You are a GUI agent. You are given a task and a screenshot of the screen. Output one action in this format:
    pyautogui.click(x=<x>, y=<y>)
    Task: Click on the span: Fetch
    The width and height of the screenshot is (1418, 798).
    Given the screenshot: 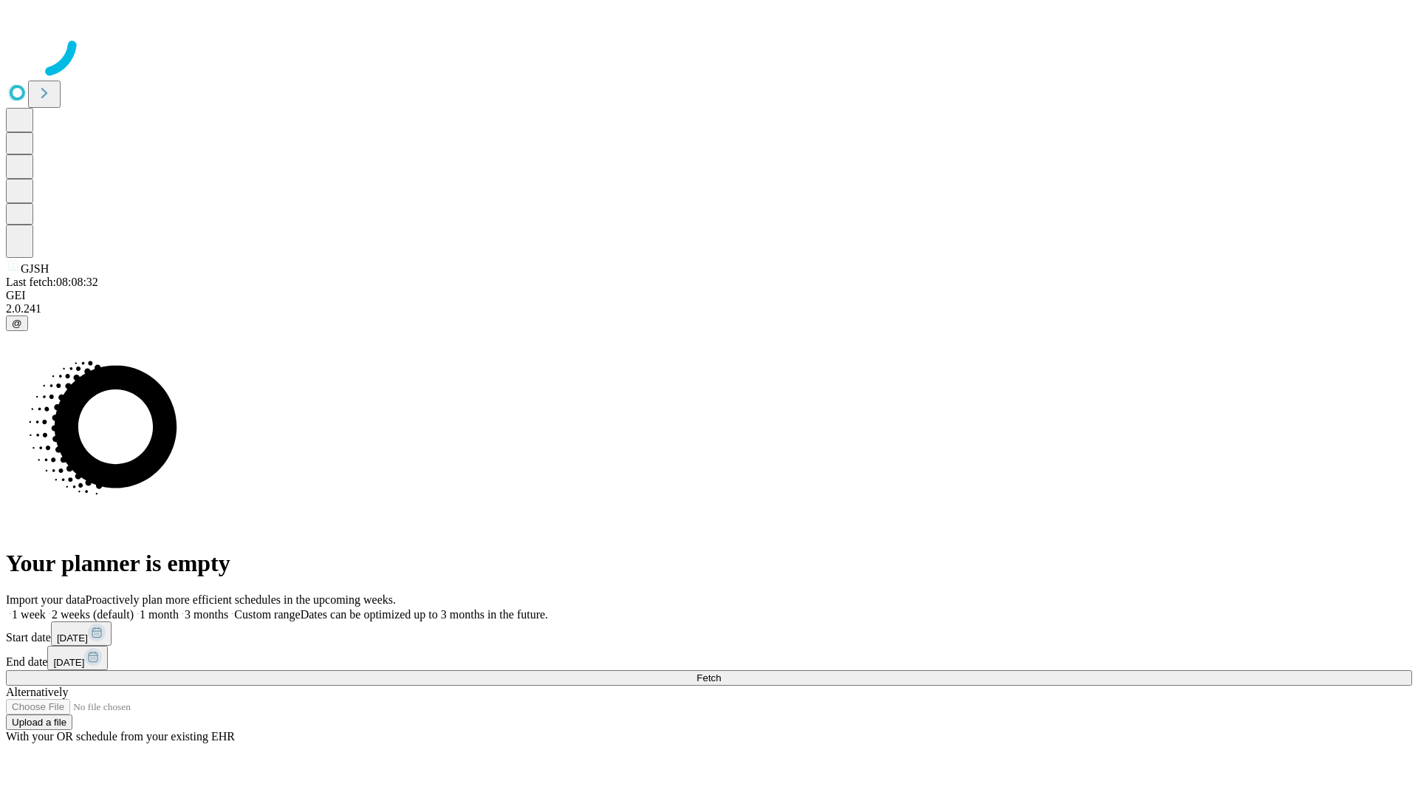 What is the action you would take?
    pyautogui.click(x=708, y=677)
    